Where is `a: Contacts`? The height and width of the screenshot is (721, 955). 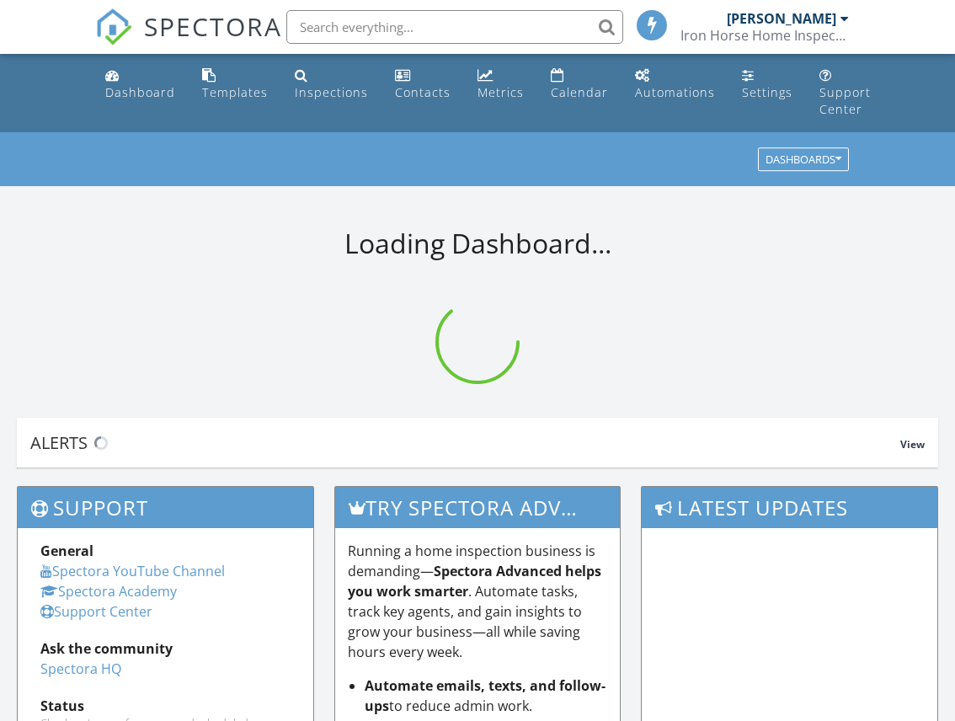
a: Contacts is located at coordinates (423, 84).